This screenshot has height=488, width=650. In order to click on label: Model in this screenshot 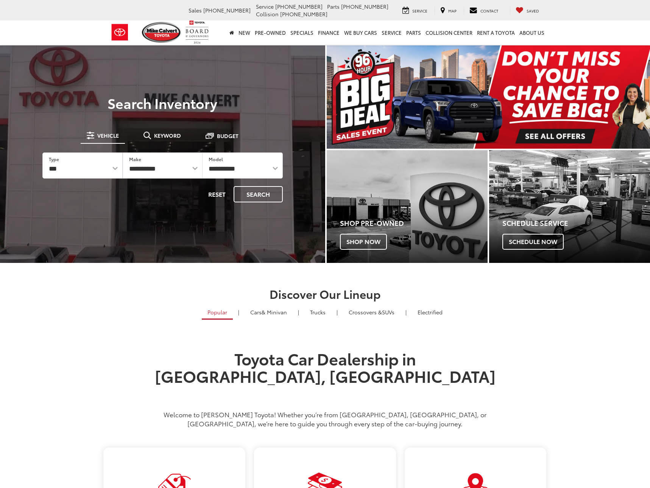, I will do `click(216, 159)`.